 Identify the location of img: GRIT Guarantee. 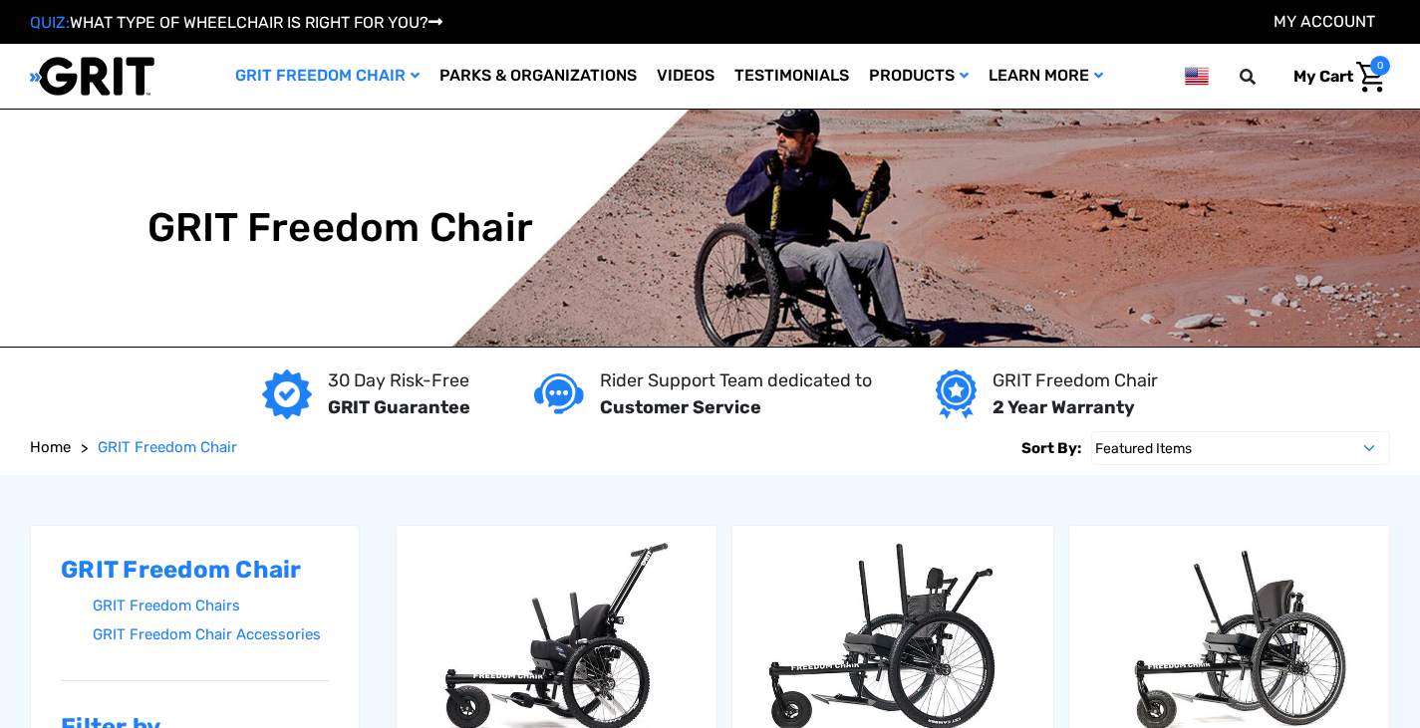
(287, 394).